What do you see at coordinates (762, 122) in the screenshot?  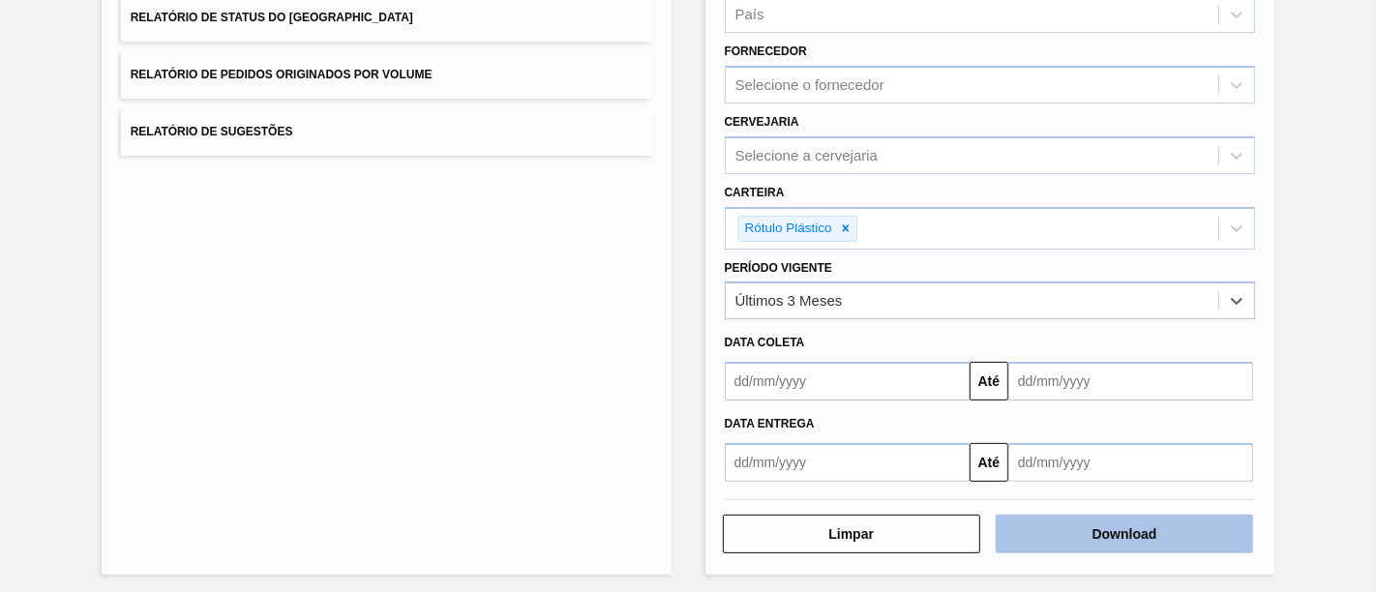 I see `label: Cervejaria` at bounding box center [762, 122].